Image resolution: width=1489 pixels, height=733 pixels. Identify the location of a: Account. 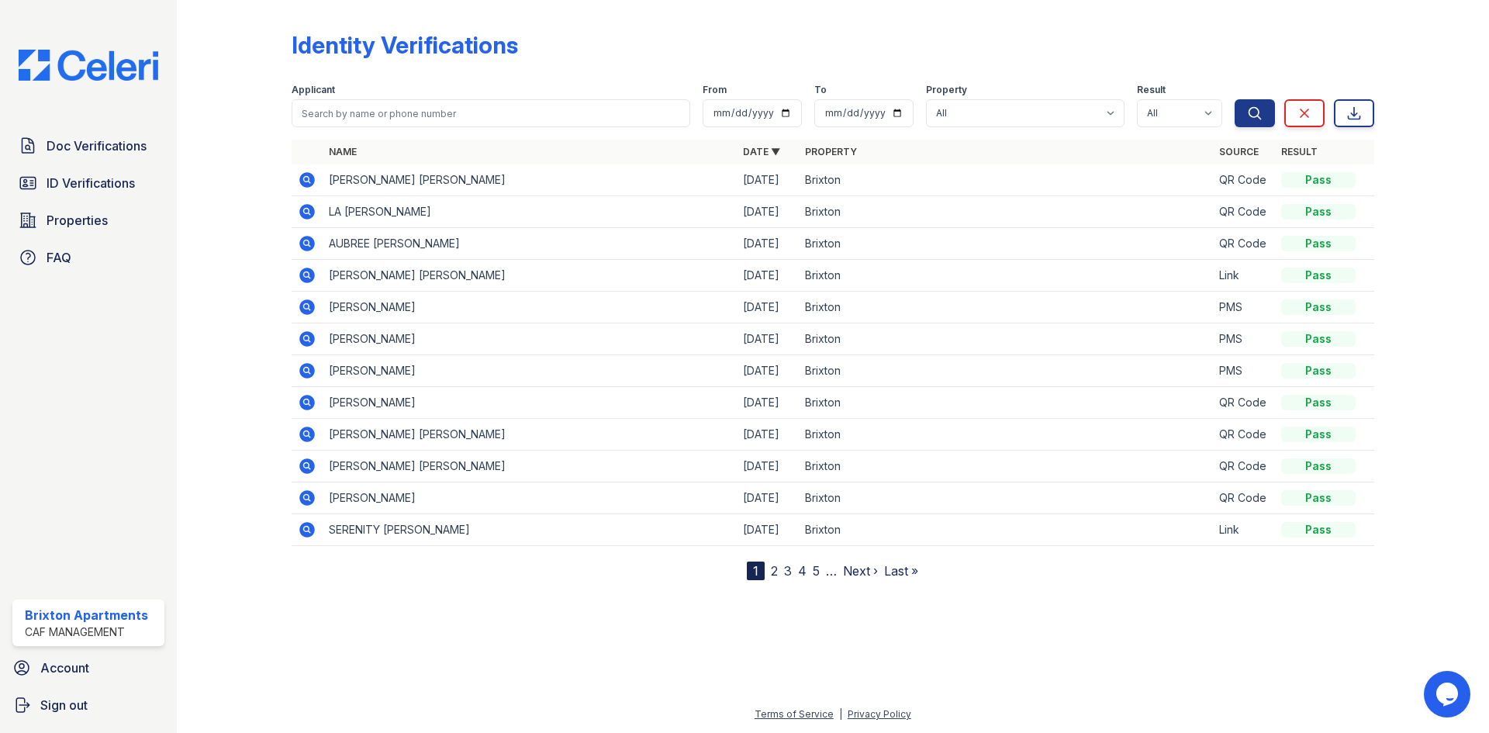
(88, 668).